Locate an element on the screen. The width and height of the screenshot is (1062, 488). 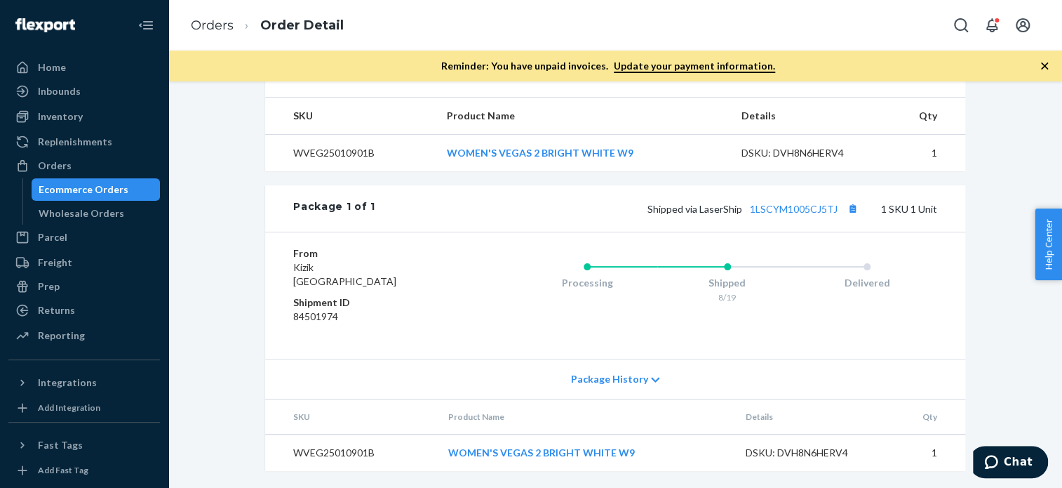
div: Ecommerce Orders is located at coordinates (83, 189).